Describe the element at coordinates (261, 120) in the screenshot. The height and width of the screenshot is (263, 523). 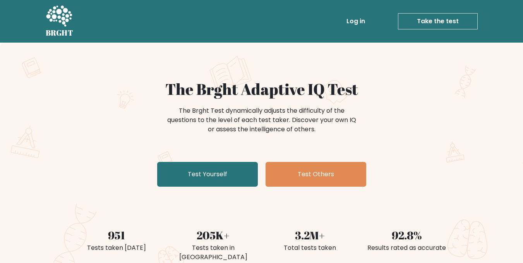
I see `div: The Brght Test dynamically adjusts the difficulty of the questions to the level of each test take...` at that location.